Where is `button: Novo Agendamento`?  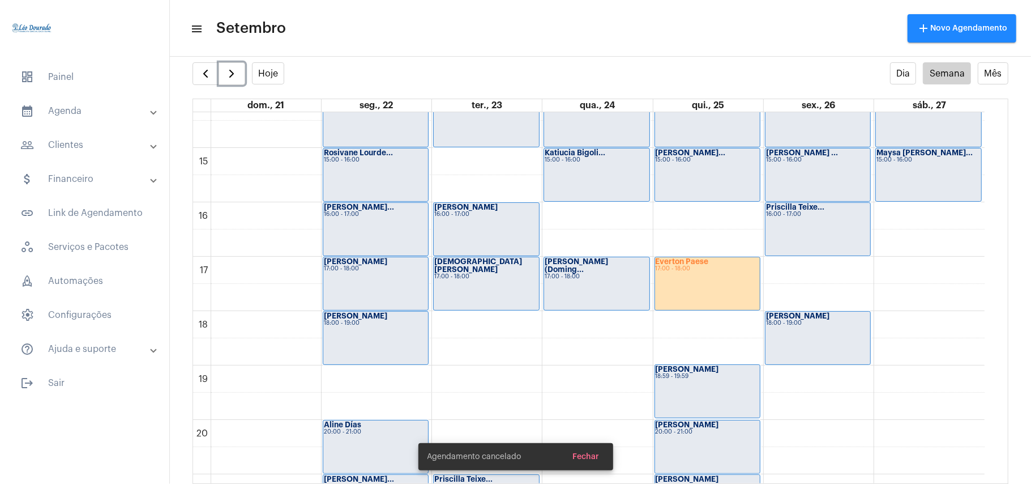 button: Novo Agendamento is located at coordinates (962, 28).